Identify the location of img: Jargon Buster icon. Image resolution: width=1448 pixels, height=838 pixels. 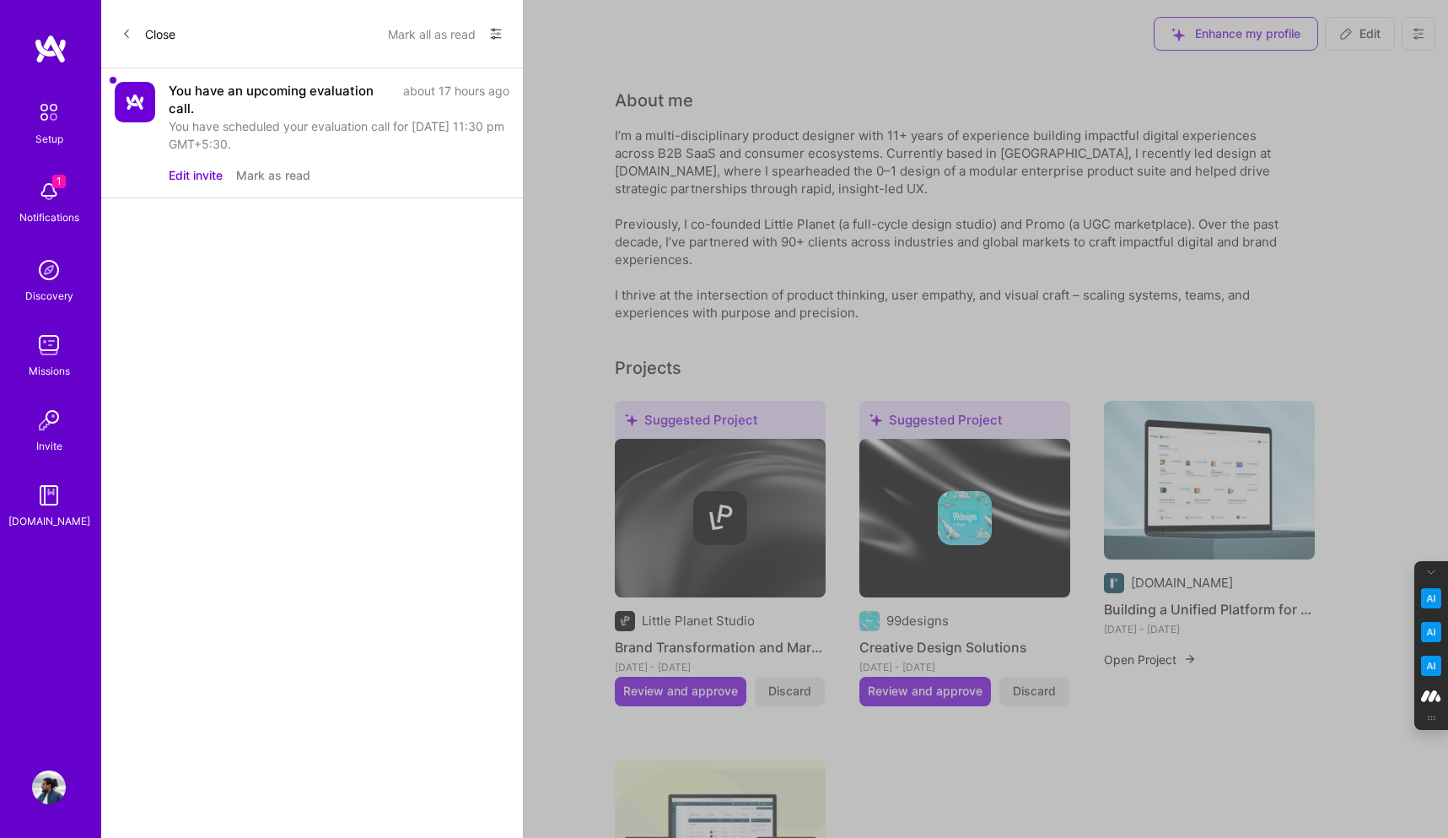
(1431, 666).